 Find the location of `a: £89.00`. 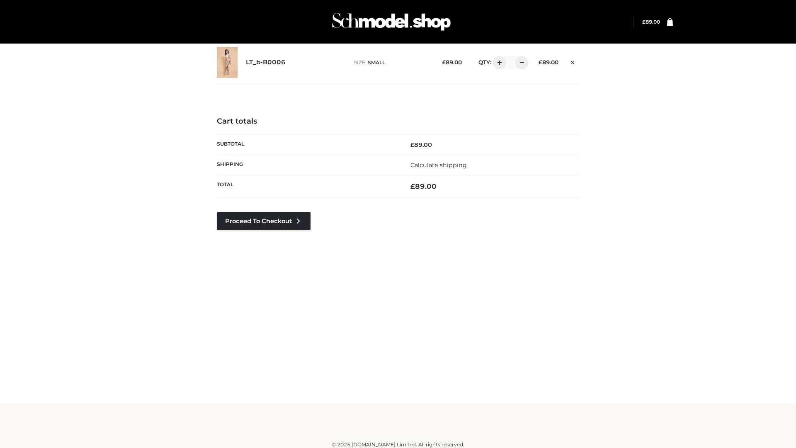

a: £89.00 is located at coordinates (651, 22).